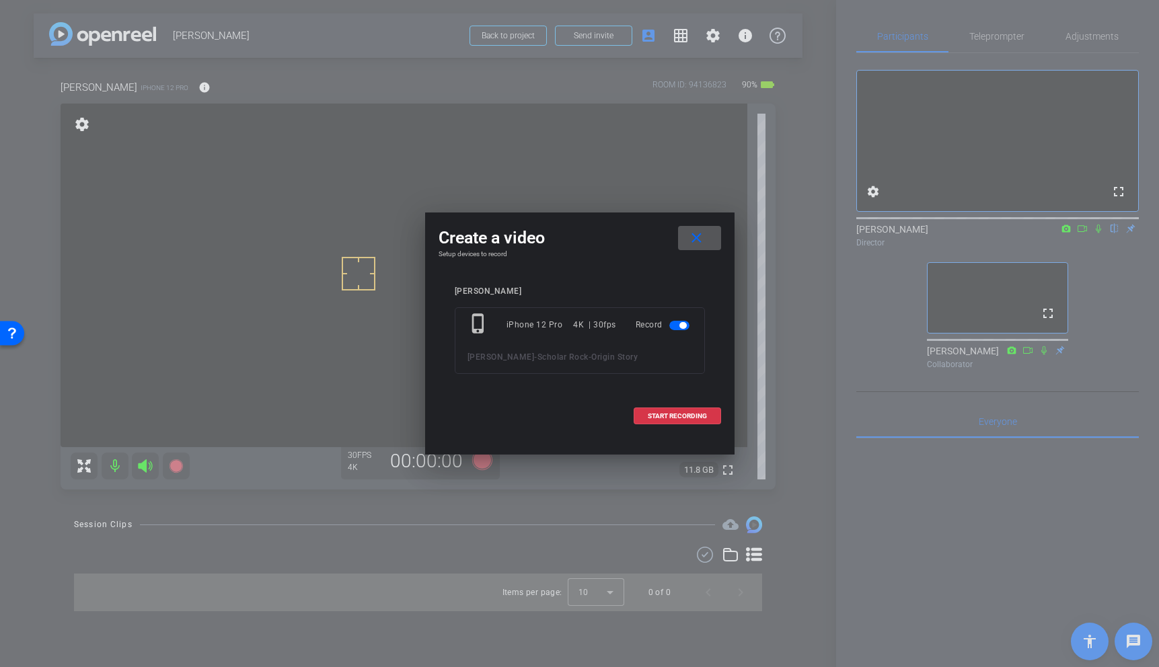 The image size is (1159, 667). What do you see at coordinates (480, 325) in the screenshot?
I see `mat-icon: phone_iphone` at bounding box center [480, 325].